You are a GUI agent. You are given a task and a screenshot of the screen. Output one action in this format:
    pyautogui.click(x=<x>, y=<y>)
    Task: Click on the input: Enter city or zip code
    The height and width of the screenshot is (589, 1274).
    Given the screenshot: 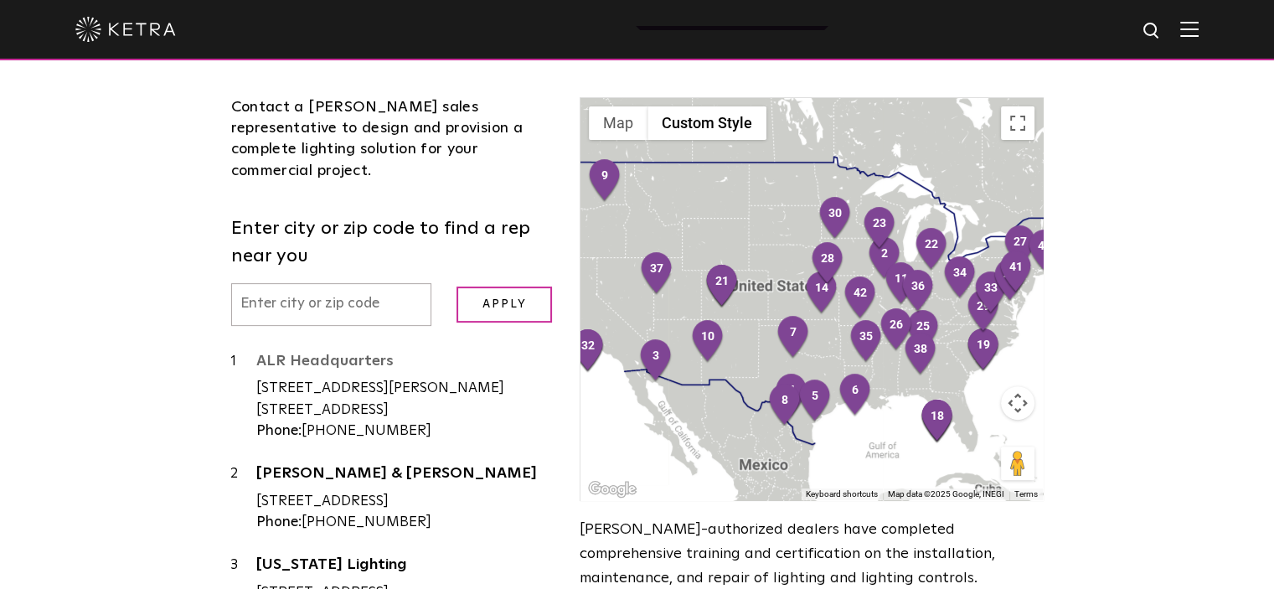 What is the action you would take?
    pyautogui.click(x=332, y=304)
    